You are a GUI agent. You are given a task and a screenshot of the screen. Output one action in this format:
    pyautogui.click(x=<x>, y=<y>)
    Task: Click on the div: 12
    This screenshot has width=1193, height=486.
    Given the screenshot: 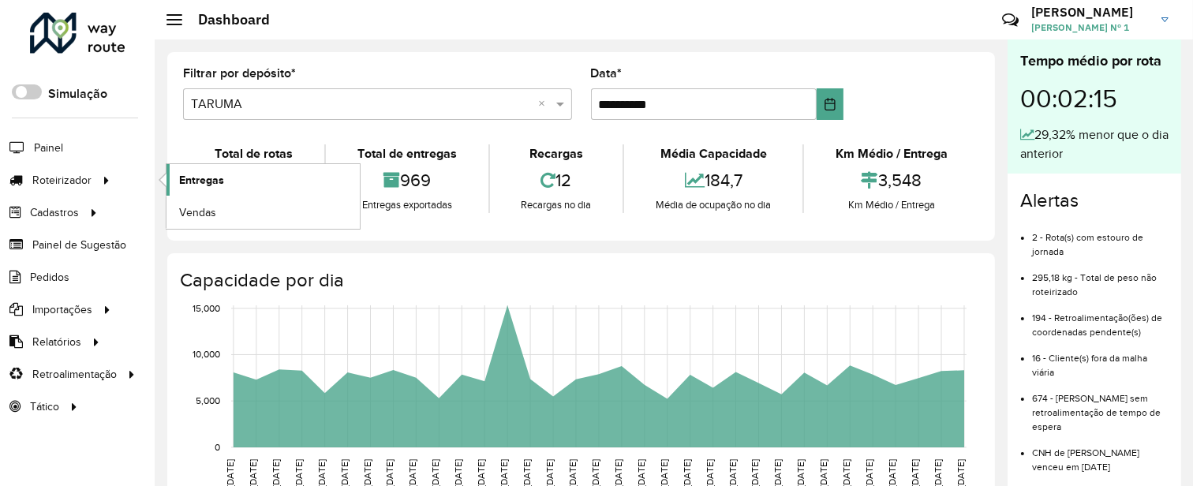 What is the action you would take?
    pyautogui.click(x=556, y=180)
    